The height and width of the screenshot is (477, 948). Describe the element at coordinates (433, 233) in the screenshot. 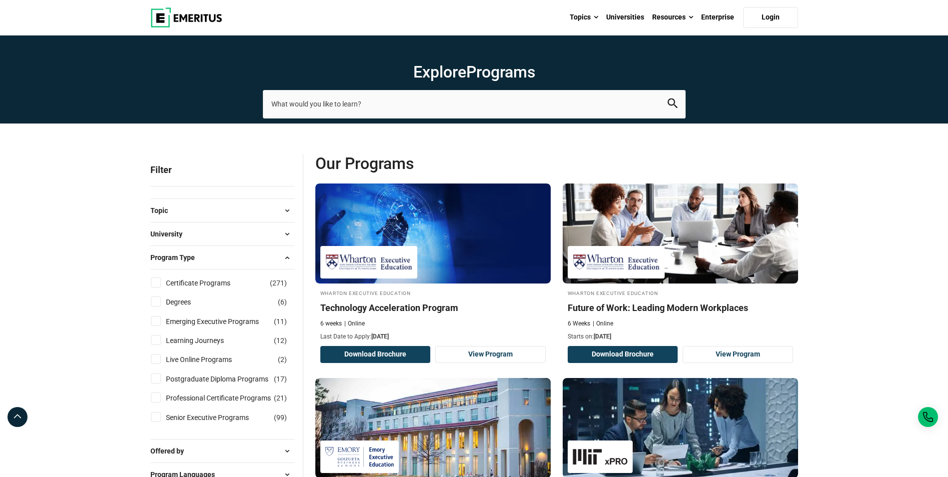

I see `img: Technology Acceleration Program | Online Technology Course` at that location.